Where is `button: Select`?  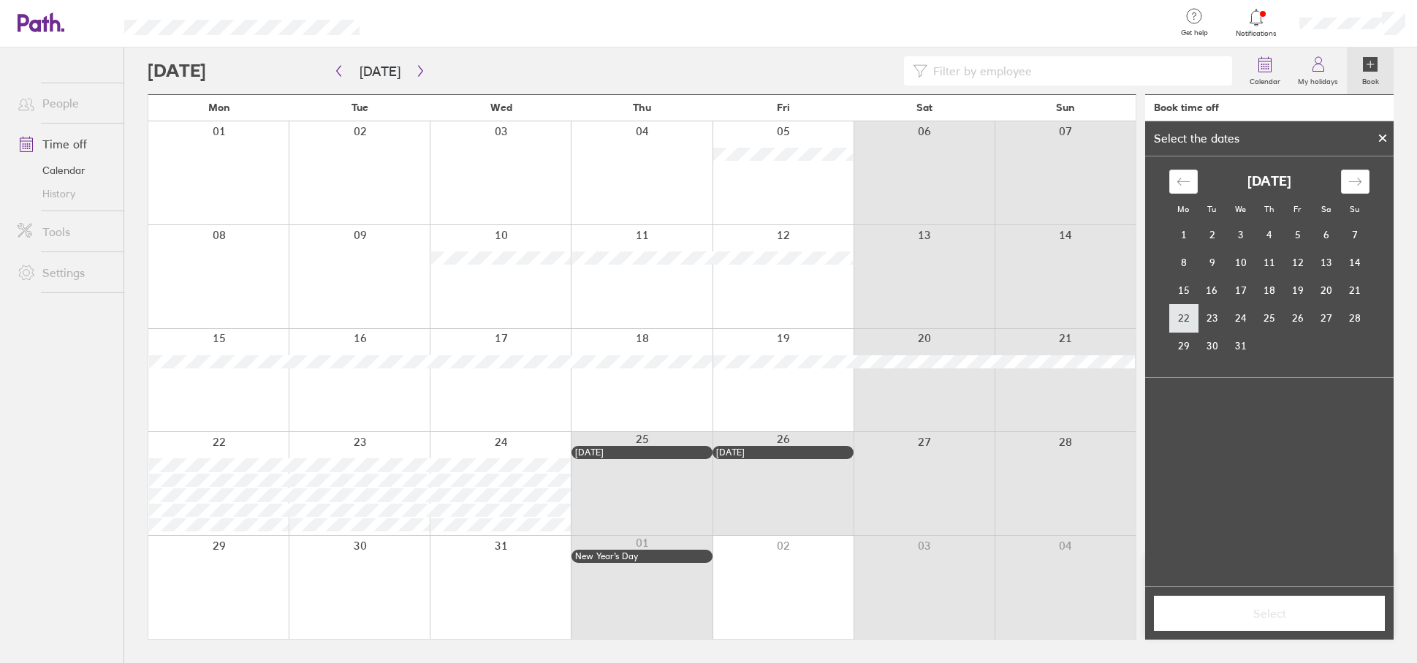 button: Select is located at coordinates (1269, 613).